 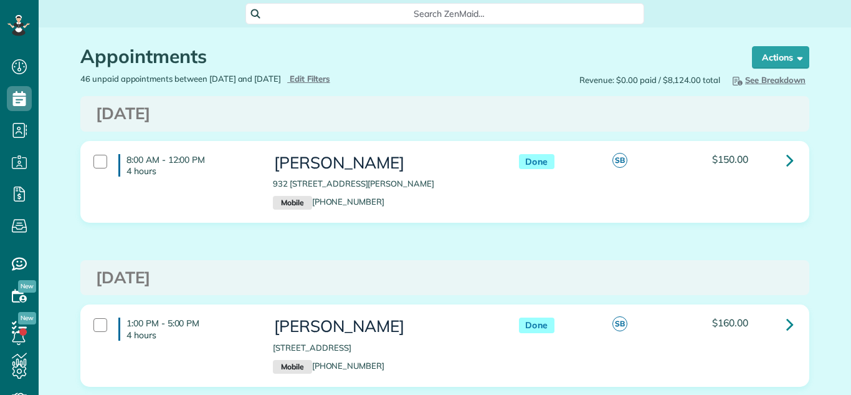 What do you see at coordinates (781, 57) in the screenshot?
I see `button: Actions` at bounding box center [781, 57].